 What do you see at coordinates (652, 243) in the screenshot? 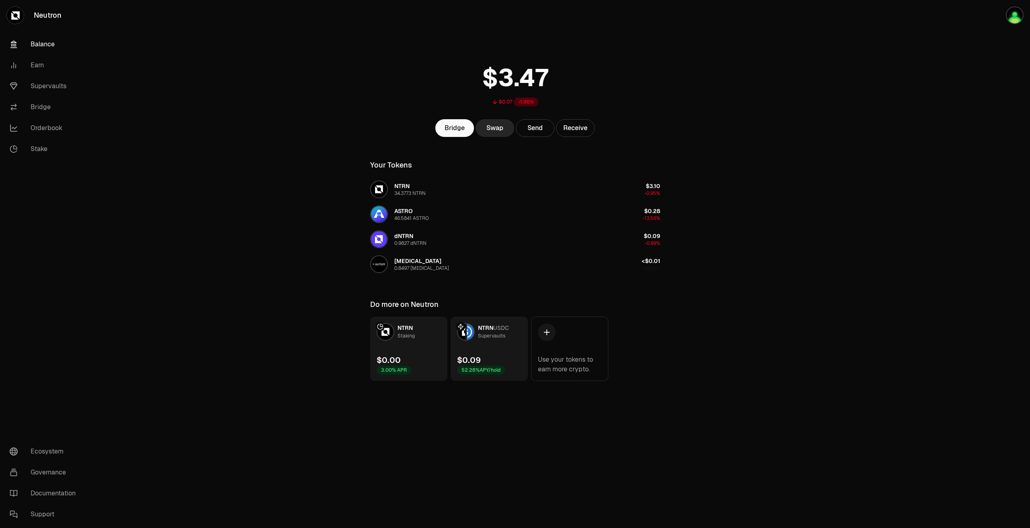
I see `span: -0.99%` at bounding box center [652, 243].